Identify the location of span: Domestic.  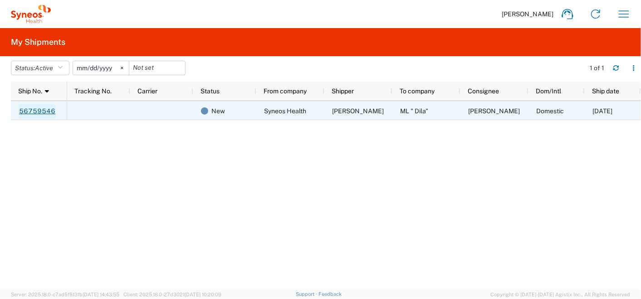
(549, 111).